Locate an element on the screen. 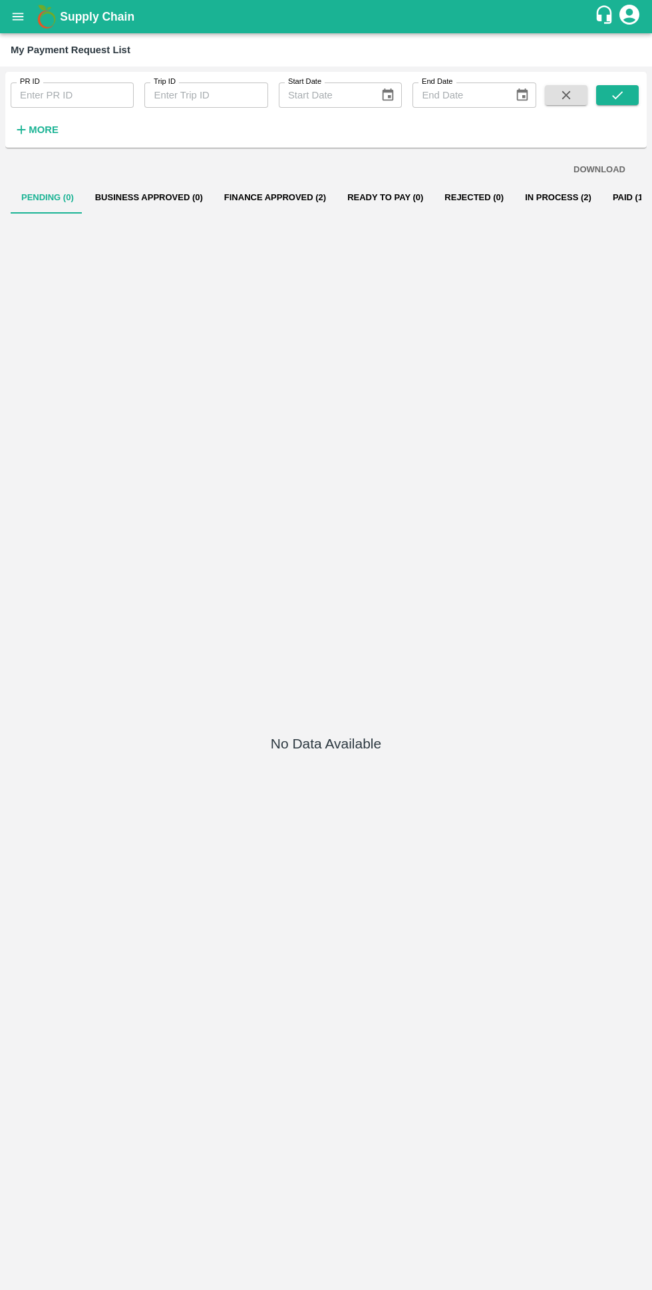 Image resolution: width=652 pixels, height=1290 pixels. button: In Process (2) is located at coordinates (558, 198).